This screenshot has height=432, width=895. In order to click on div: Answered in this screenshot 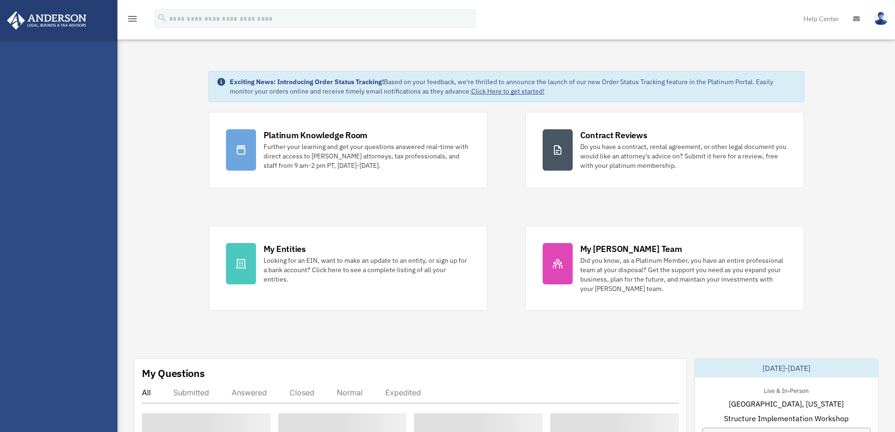, I will do `click(249, 392)`.